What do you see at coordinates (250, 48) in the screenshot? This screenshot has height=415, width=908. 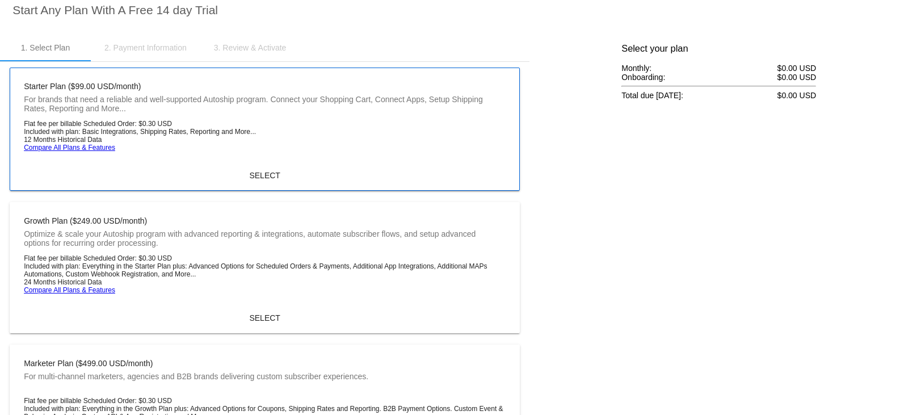 I see `div: 3. Review & Activate` at bounding box center [250, 48].